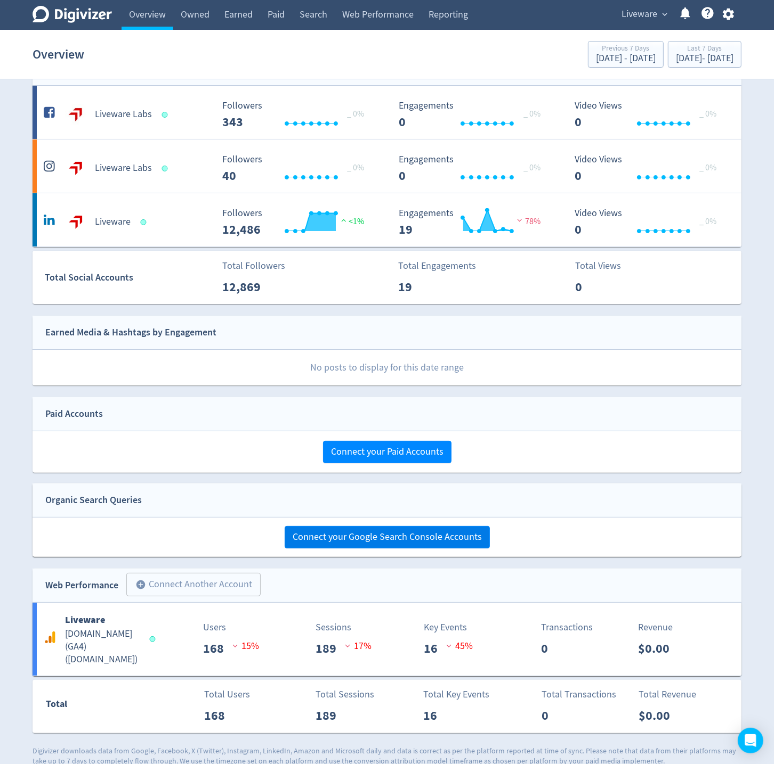 Image resolution: width=774 pixels, height=764 pixels. Describe the element at coordinates (189, 585) in the screenshot. I see `a: Connect Another Account` at that location.